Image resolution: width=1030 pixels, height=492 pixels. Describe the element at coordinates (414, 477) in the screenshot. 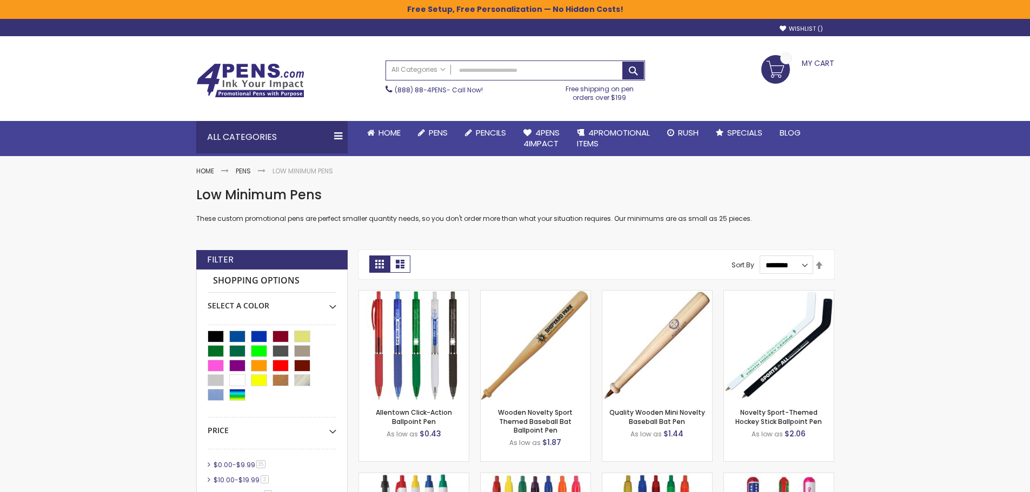

I see `a: Monarch-G Grip Wide Click Ballpoint Pen - White Body` at that location.